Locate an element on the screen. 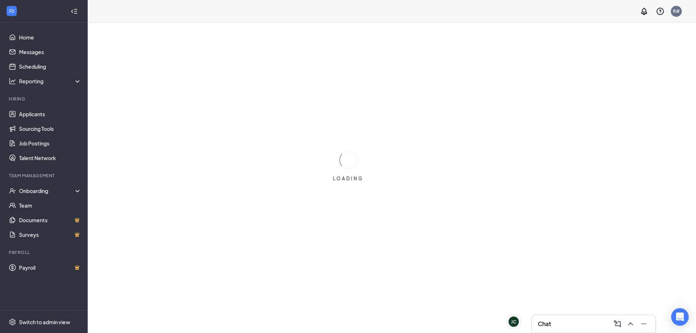 Image resolution: width=696 pixels, height=333 pixels. div: LOADING is located at coordinates (348, 178).